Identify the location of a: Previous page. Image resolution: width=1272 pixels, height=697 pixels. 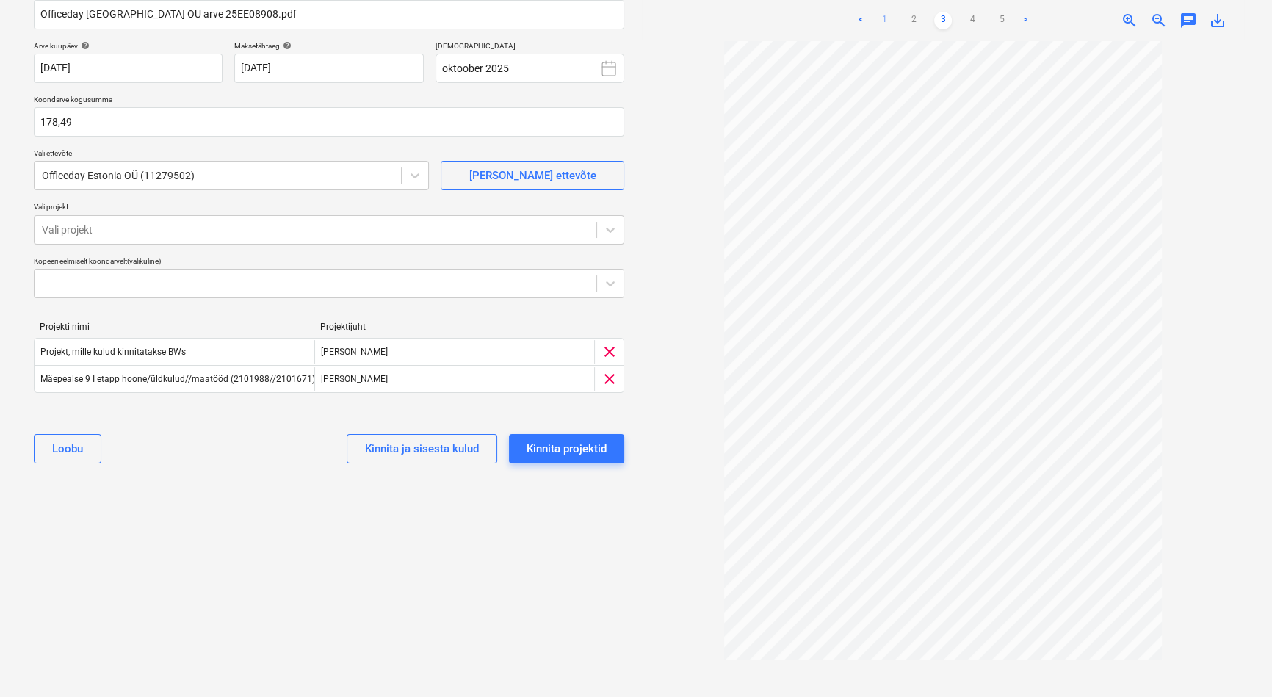
(861, 21).